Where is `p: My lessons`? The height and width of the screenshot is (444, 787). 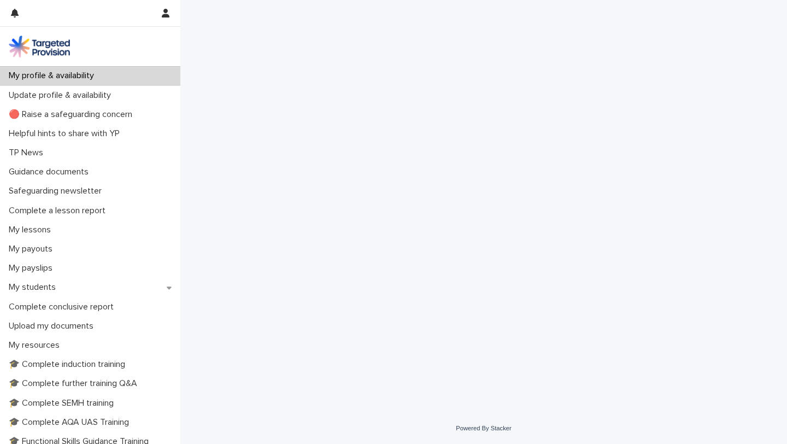
p: My lessons is located at coordinates (32, 230).